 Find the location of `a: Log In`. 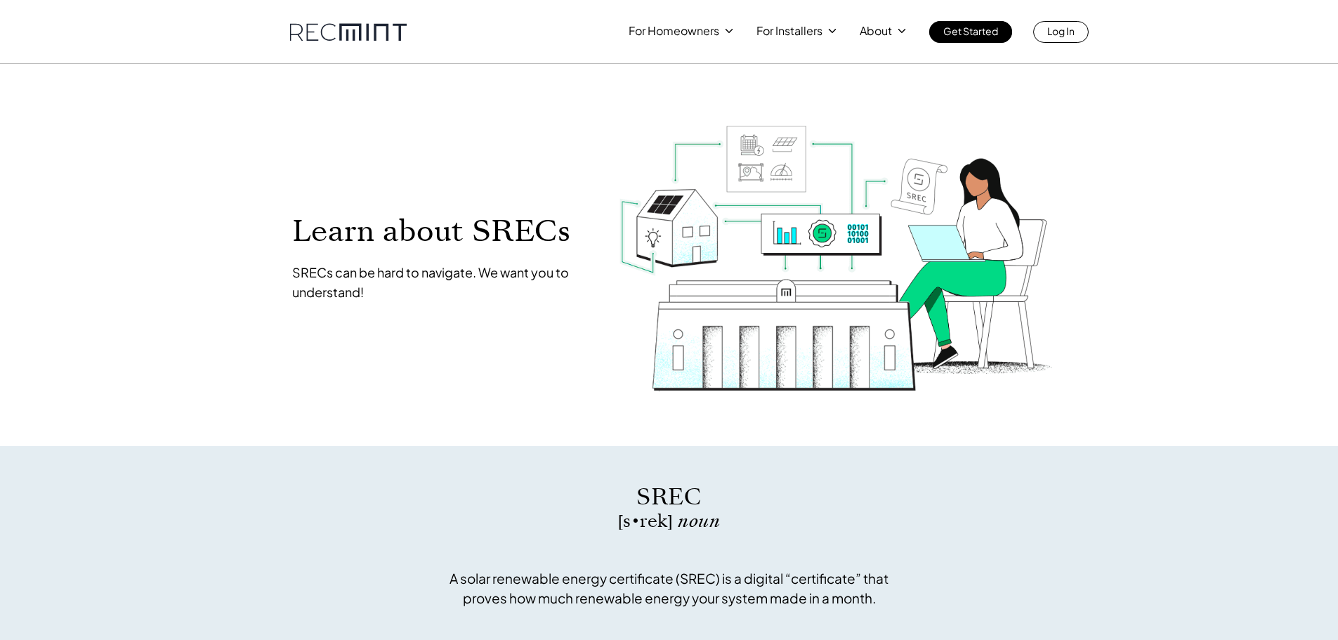

a: Log In is located at coordinates (1060, 32).